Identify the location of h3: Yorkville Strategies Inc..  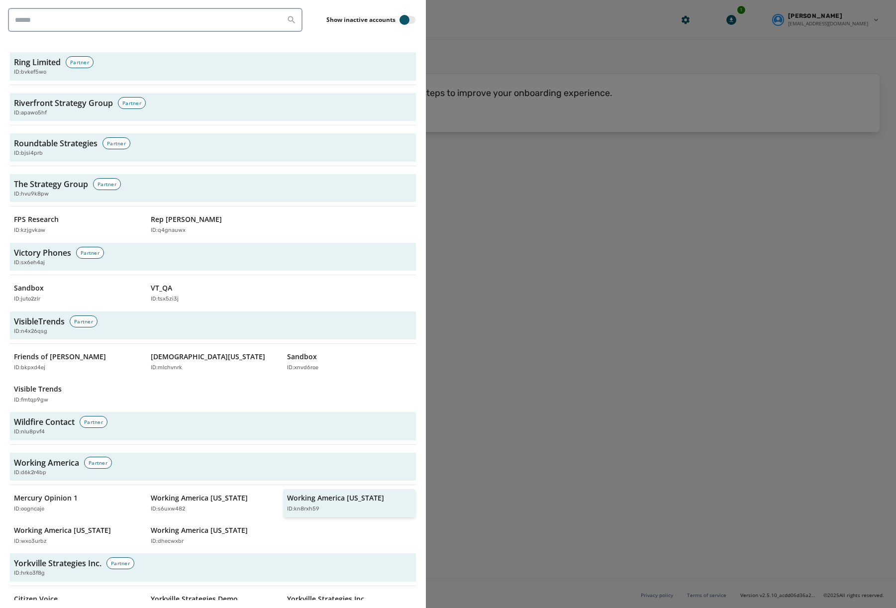
(58, 563).